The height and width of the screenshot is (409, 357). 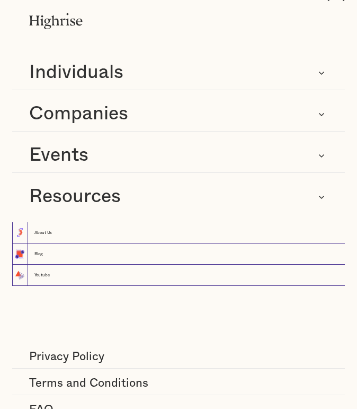 I want to click on a: Youtube, so click(x=179, y=275).